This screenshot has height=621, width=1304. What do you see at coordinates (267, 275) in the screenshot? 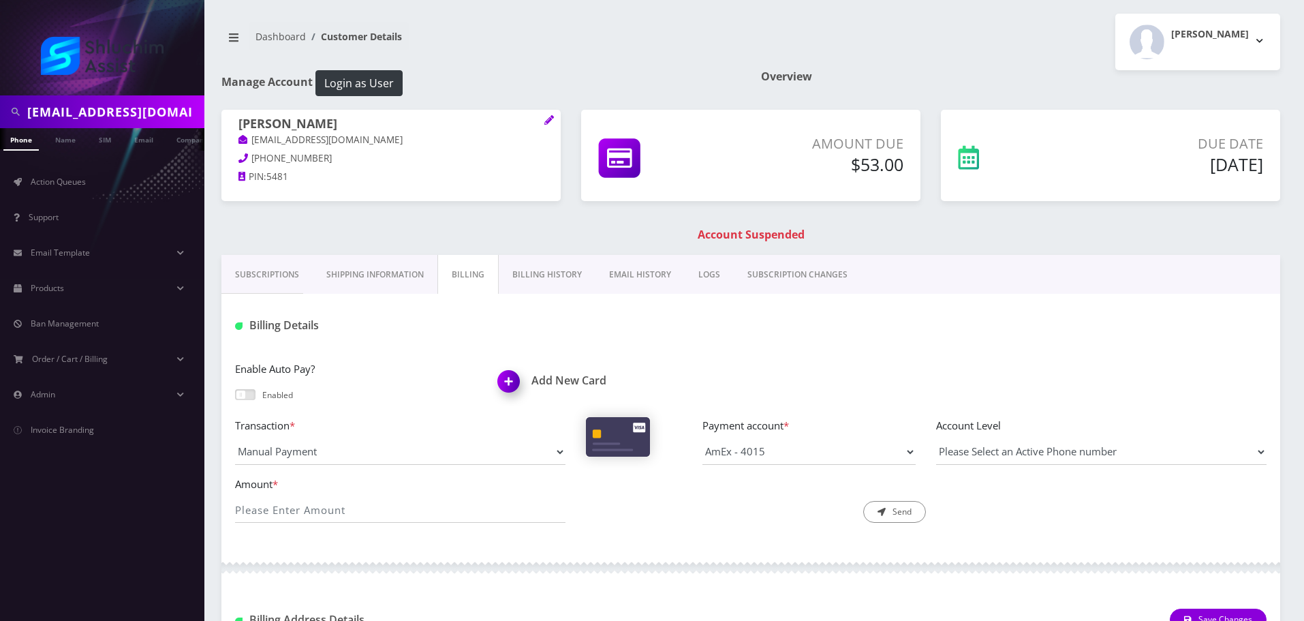
I see `a: Subscriptions` at bounding box center [267, 275].